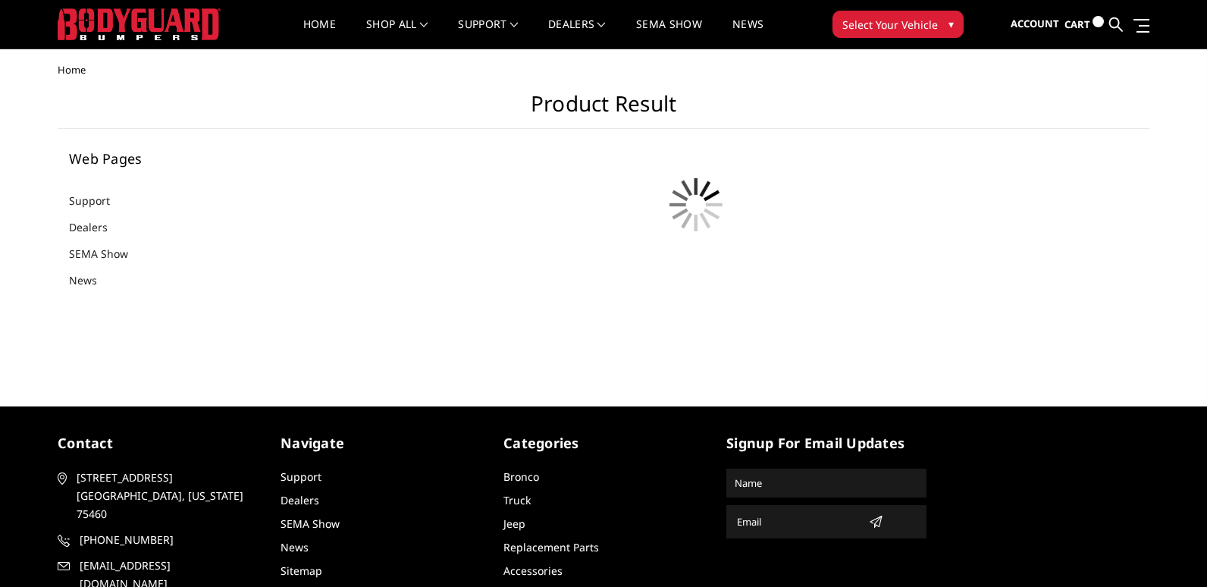 Image resolution: width=1207 pixels, height=587 pixels. What do you see at coordinates (514, 523) in the screenshot?
I see `a: Jeep` at bounding box center [514, 523].